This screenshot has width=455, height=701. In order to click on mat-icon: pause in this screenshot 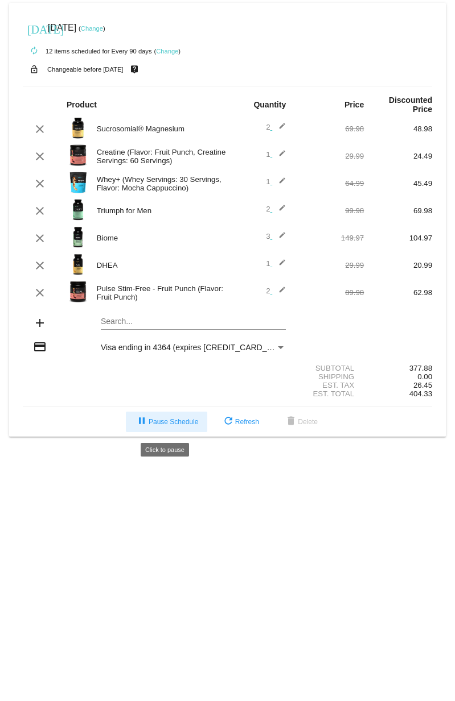, I will do `click(142, 422)`.